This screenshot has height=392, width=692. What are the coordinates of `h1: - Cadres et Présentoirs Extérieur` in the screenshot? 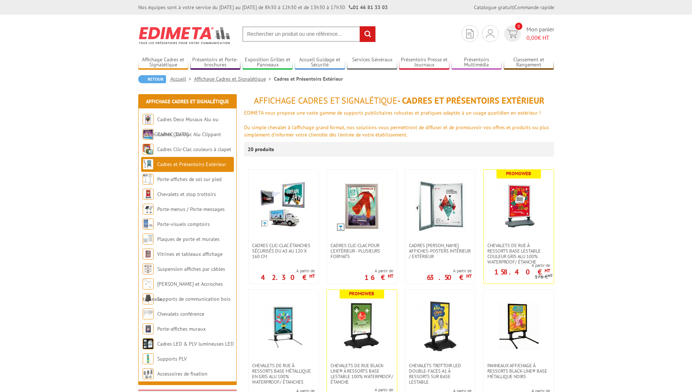 It's located at (399, 101).